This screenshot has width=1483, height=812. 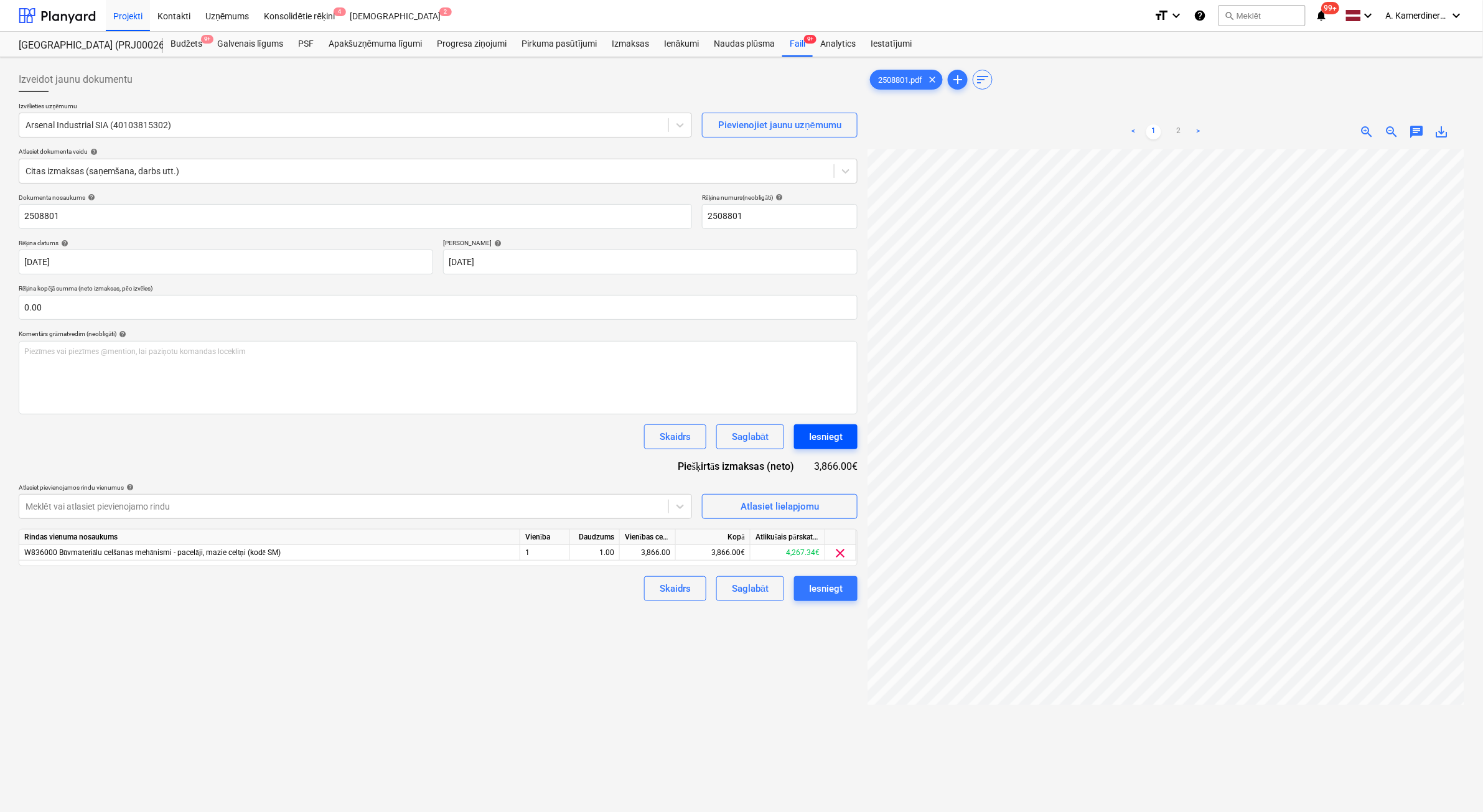 I want to click on a: Galvenais līgums, so click(x=250, y=45).